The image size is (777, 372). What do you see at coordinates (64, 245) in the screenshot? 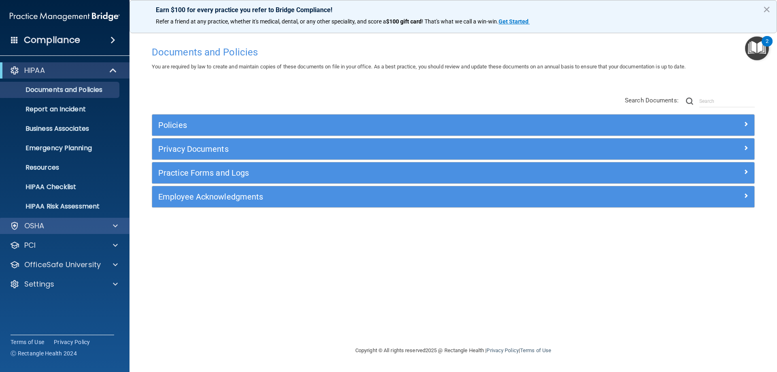
I see `a: PCI` at bounding box center [64, 245].